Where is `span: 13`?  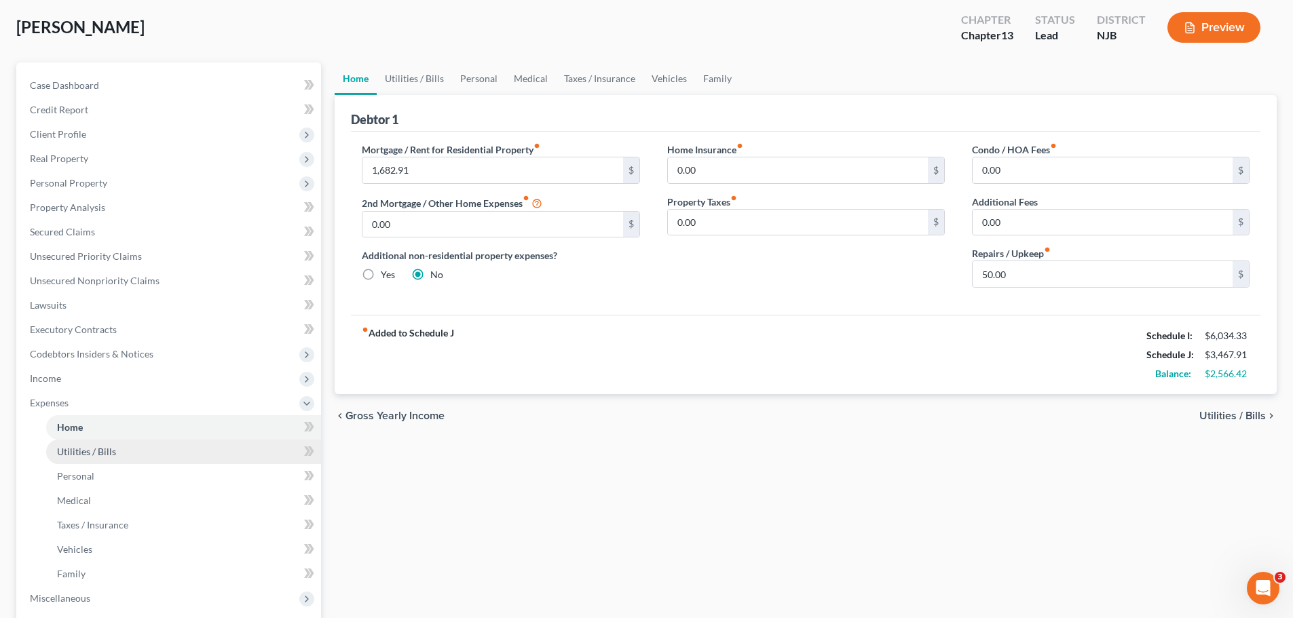
span: 13 is located at coordinates (1007, 35).